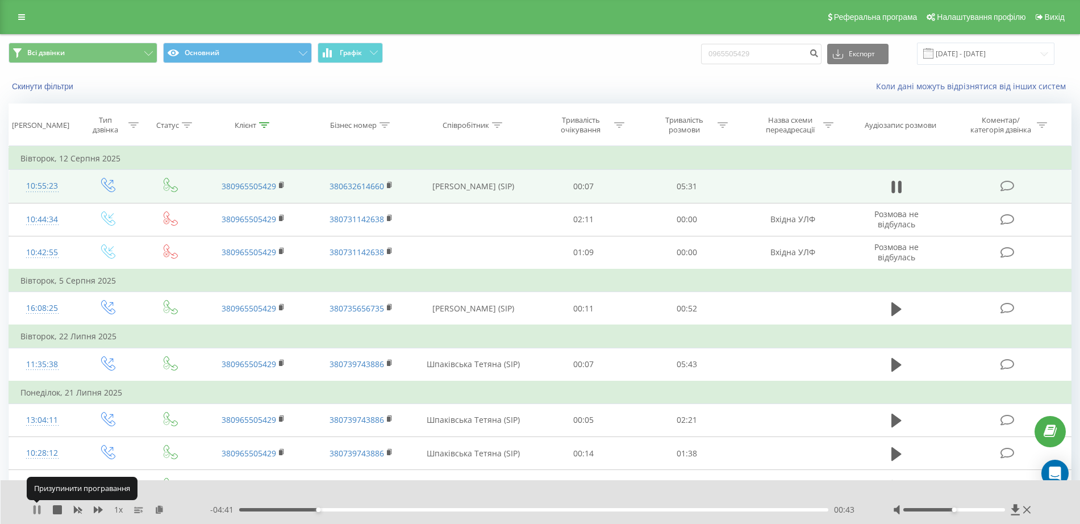 This screenshot has width=1080, height=524. What do you see at coordinates (583, 252) in the screenshot?
I see `td: 01:09` at bounding box center [583, 252].